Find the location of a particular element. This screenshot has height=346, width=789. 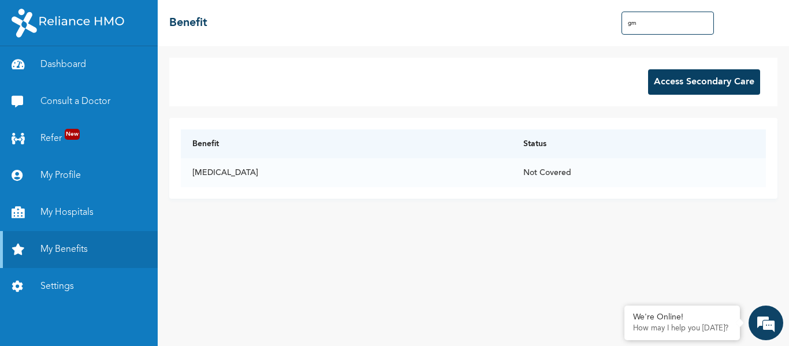

th: Status is located at coordinates (639, 144).